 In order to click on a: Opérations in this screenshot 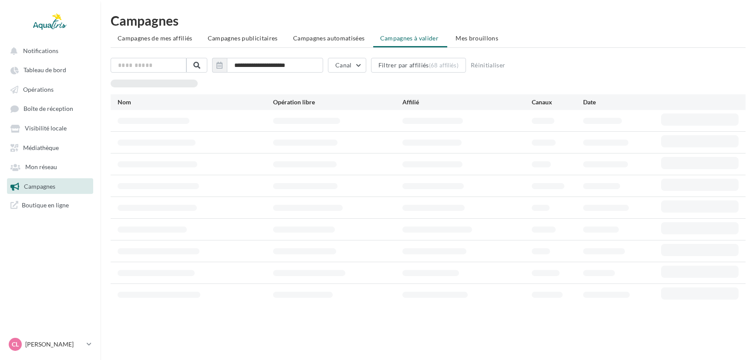, I will do `click(50, 89)`.